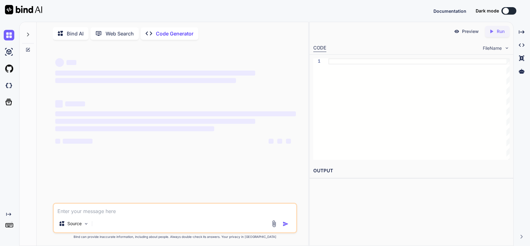  What do you see at coordinates (320, 48) in the screenshot?
I see `div: CODE` at bounding box center [320, 48].